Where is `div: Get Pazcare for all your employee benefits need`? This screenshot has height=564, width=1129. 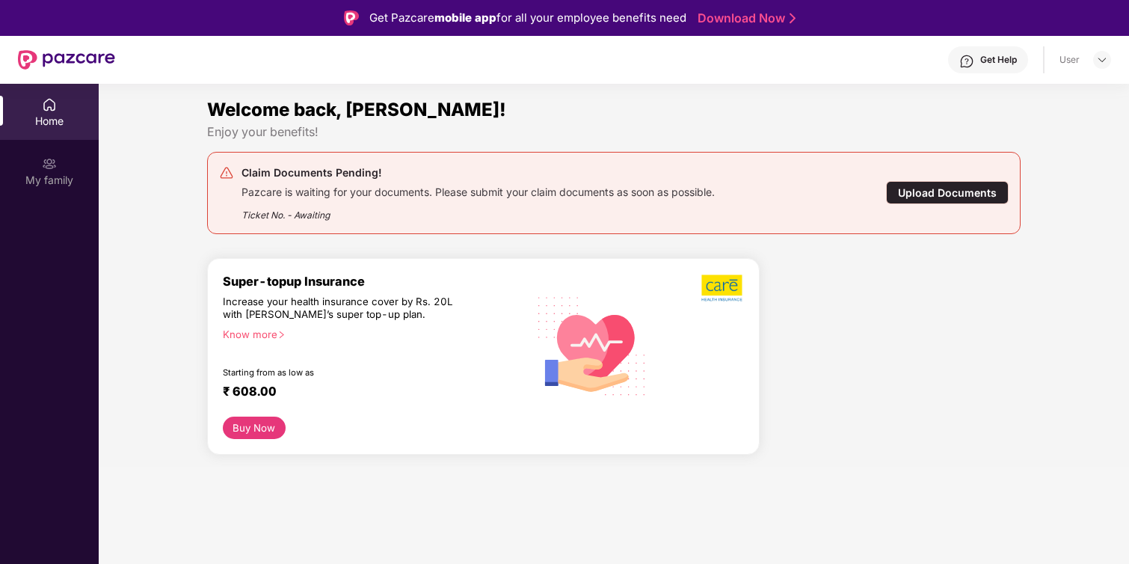
div: Get Pazcare for all your employee benefits need is located at coordinates (528, 18).